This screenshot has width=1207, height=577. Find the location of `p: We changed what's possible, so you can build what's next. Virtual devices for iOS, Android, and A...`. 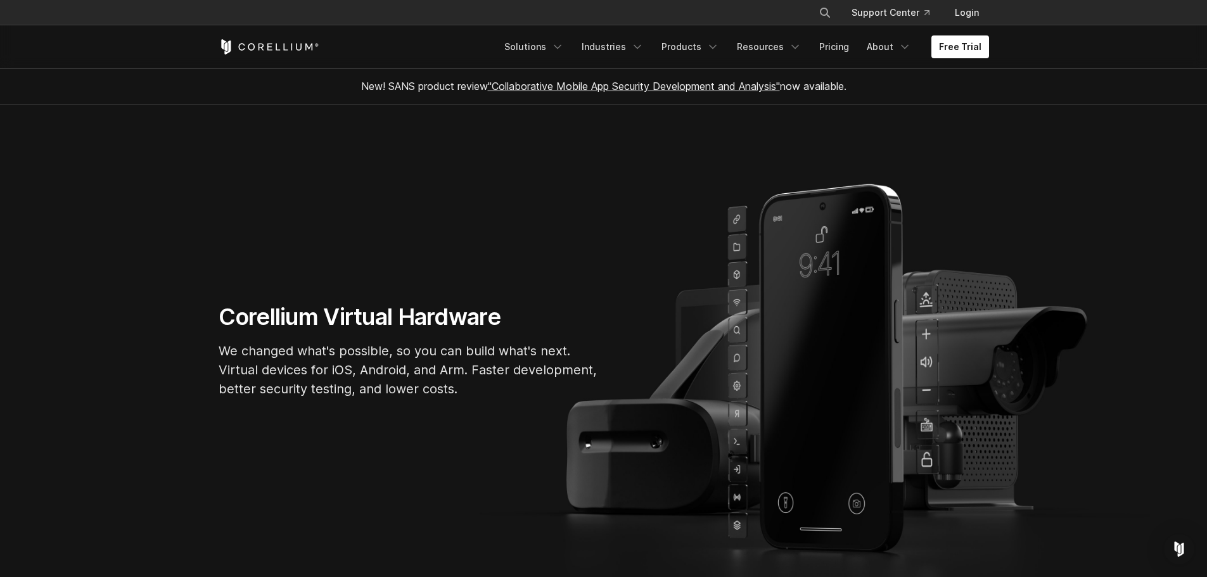

p: We changed what's possible, so you can build what's next. Virtual devices for iOS, Android, and A... is located at coordinates (409, 370).